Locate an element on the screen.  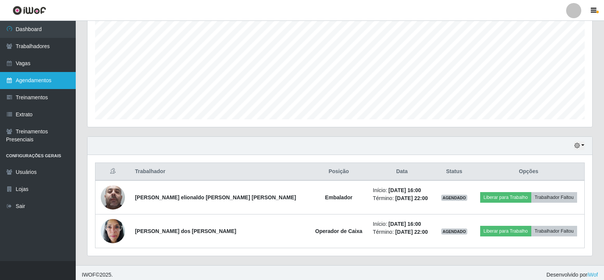
th: Data is located at coordinates (402, 171).